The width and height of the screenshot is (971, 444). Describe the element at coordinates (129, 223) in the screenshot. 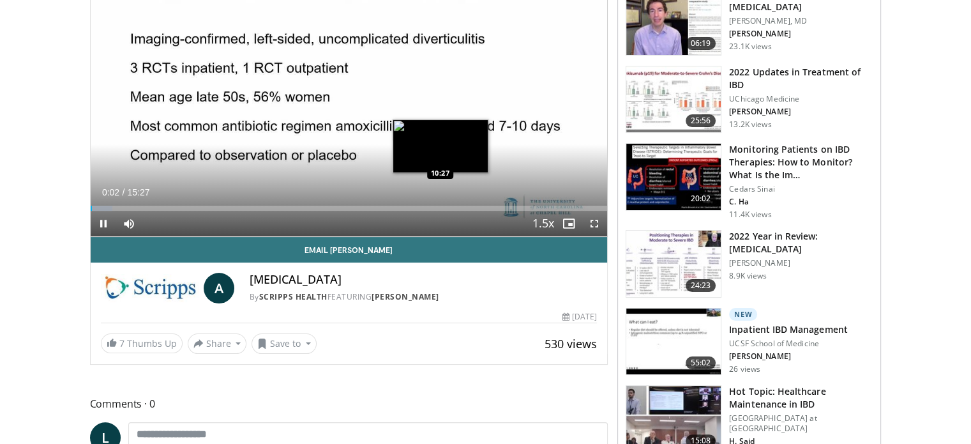

I see `button: Mute` at that location.